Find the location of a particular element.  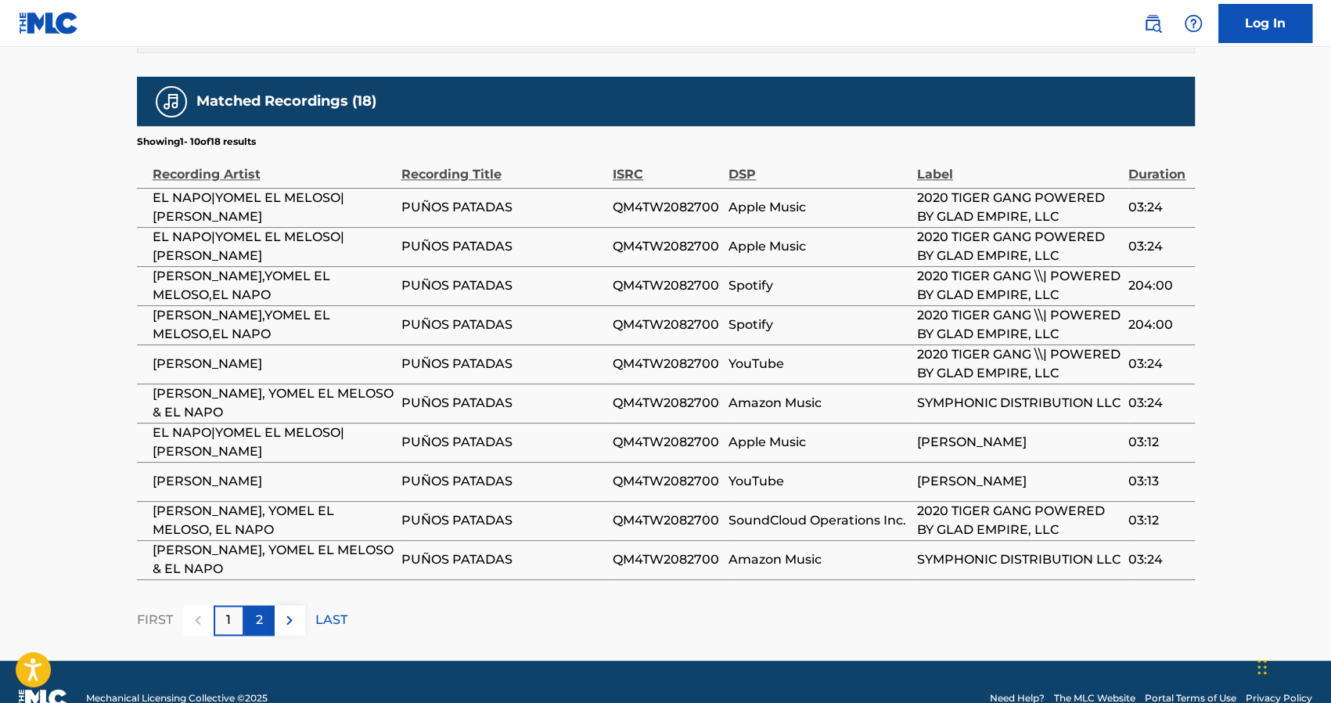

div: Arrastrar is located at coordinates (1262, 667).